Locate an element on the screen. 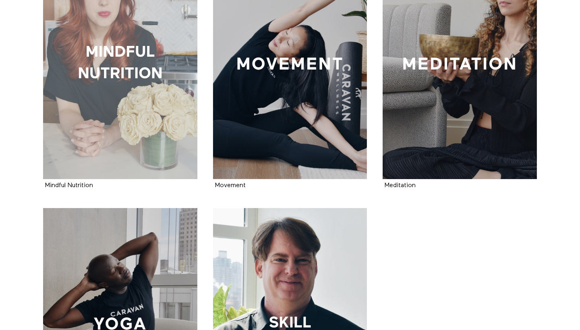 The height and width of the screenshot is (330, 580). a: Meditation is located at coordinates (400, 185).